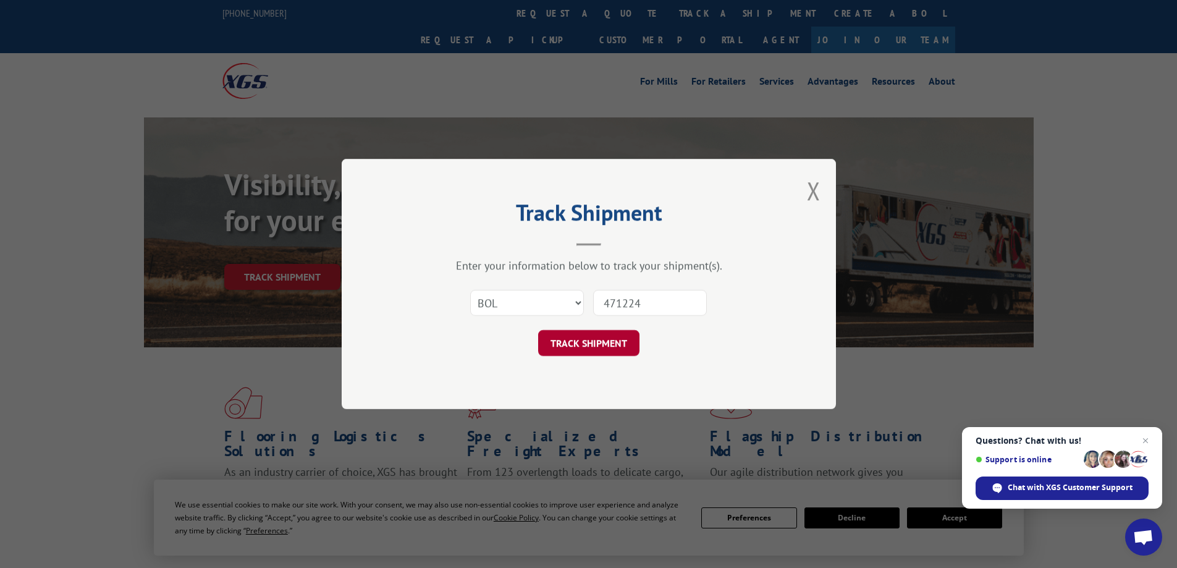 Image resolution: width=1177 pixels, height=568 pixels. I want to click on button: TRACK SHIPMENT, so click(589, 343).